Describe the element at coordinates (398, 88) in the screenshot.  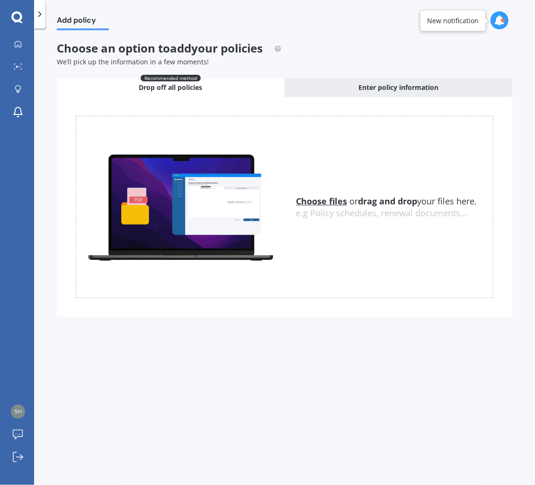
I see `span: Enter policy information` at that location.